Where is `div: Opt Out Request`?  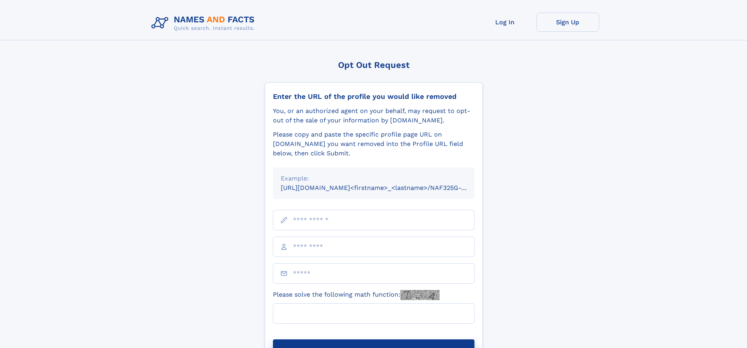 div: Opt Out Request is located at coordinates (374, 65).